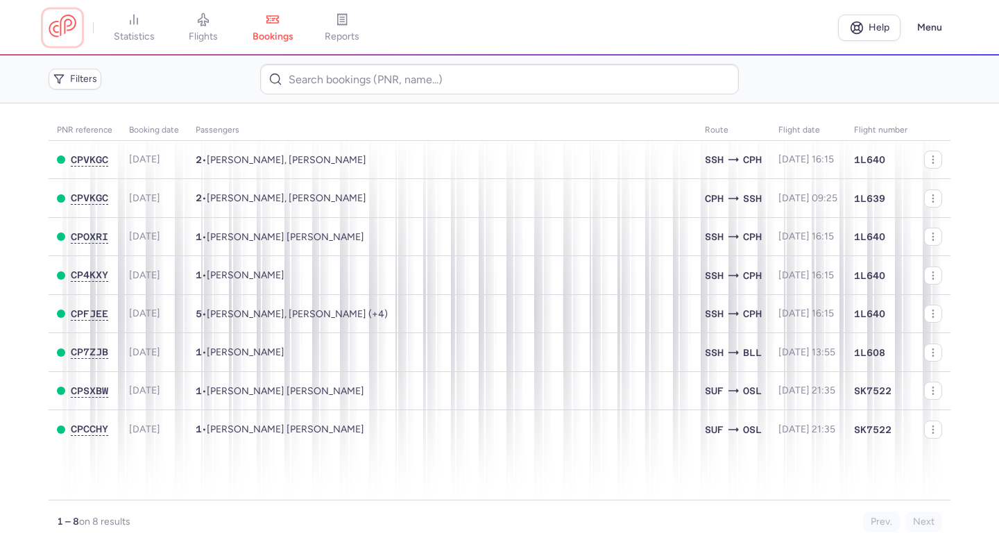 The image size is (999, 549). Describe the element at coordinates (89, 352) in the screenshot. I see `span: CP7ZJB` at that location.